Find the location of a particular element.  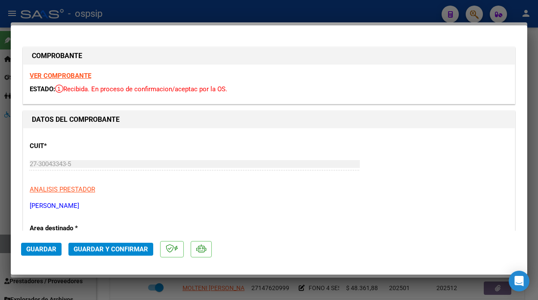

p: CUIT is located at coordinates (102, 146).